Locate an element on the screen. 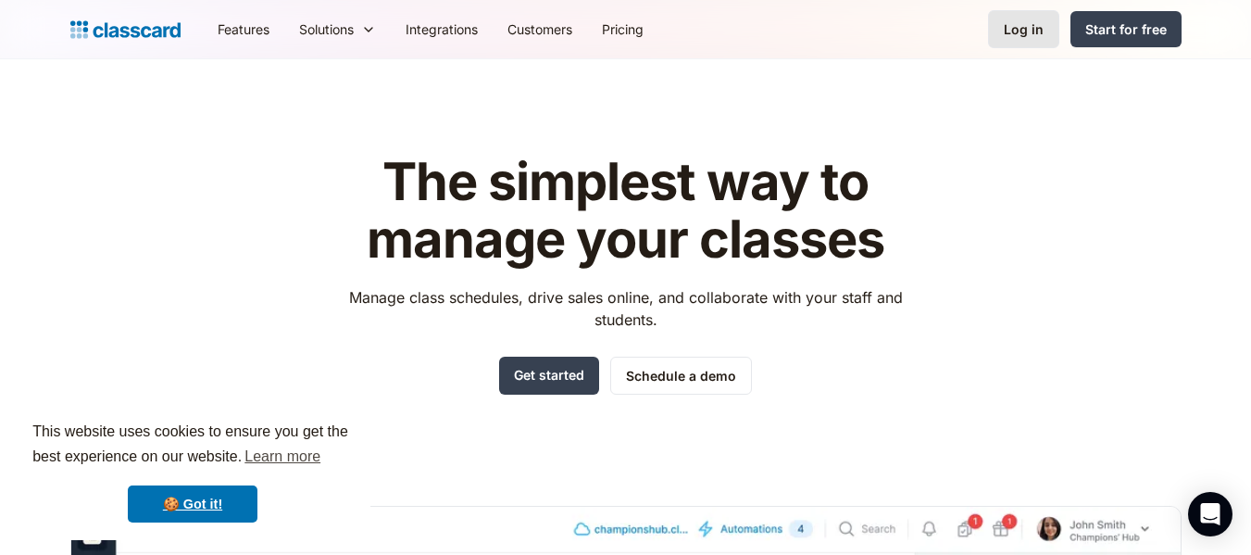 This screenshot has height=555, width=1251. a: home is located at coordinates (125, 30).